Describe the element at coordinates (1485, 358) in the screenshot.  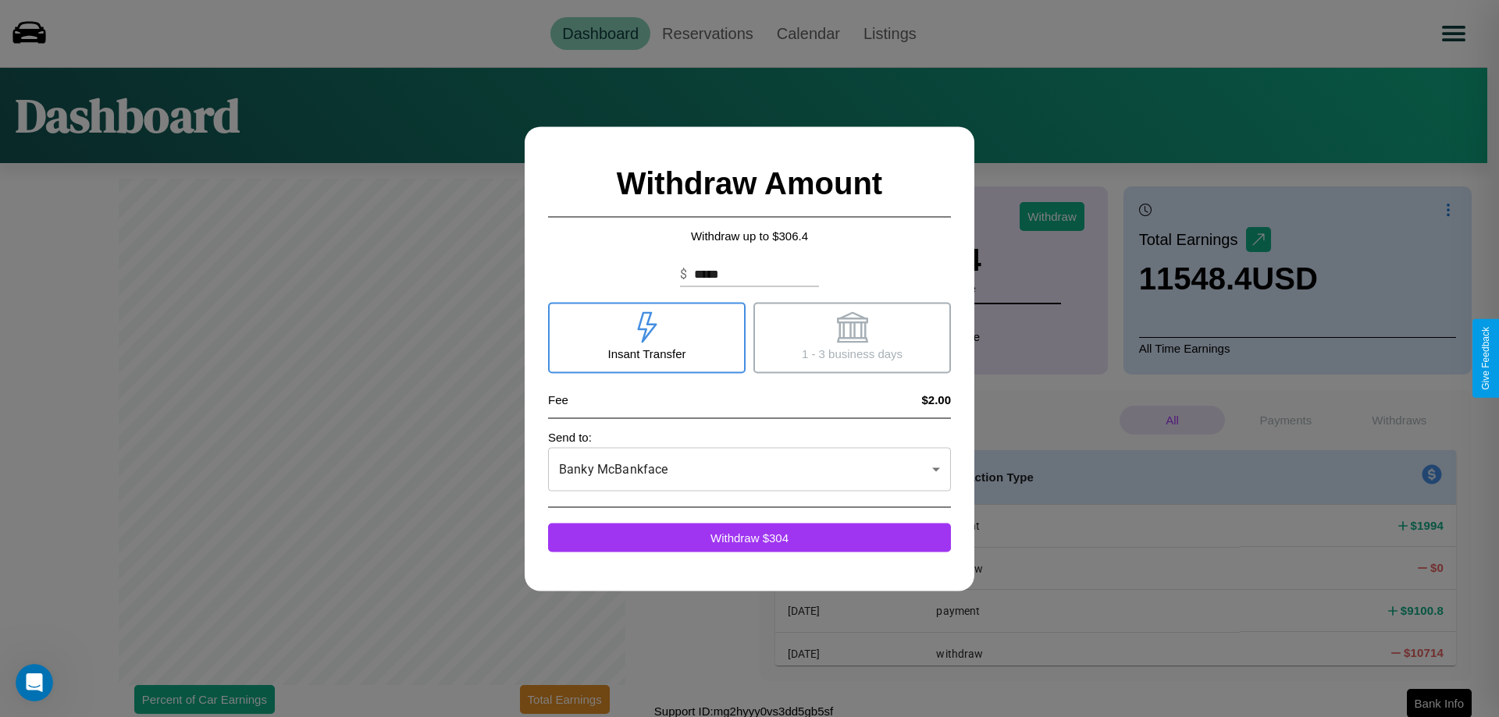
I see `div: Give Feedback` at that location.